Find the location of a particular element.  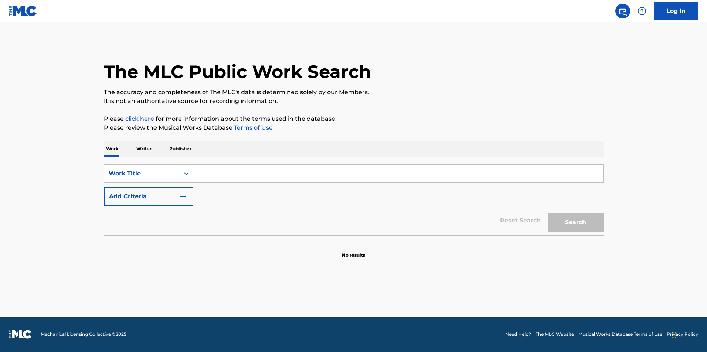

img: search is located at coordinates (623, 11).